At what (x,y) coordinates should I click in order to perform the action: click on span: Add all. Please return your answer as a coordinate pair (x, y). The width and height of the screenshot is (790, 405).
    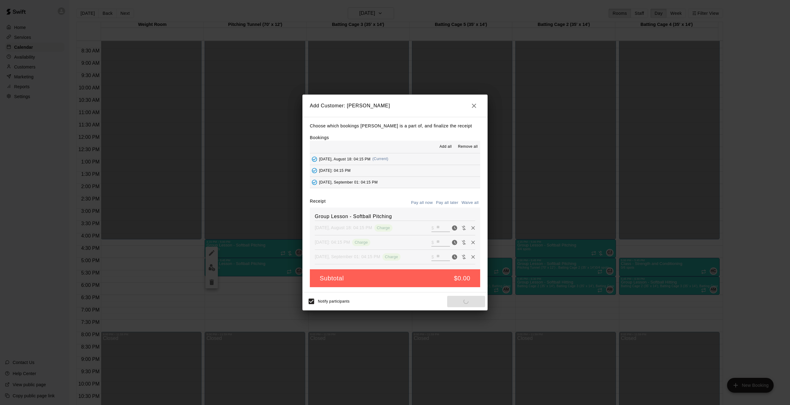
    Looking at the image, I should click on (446, 147).